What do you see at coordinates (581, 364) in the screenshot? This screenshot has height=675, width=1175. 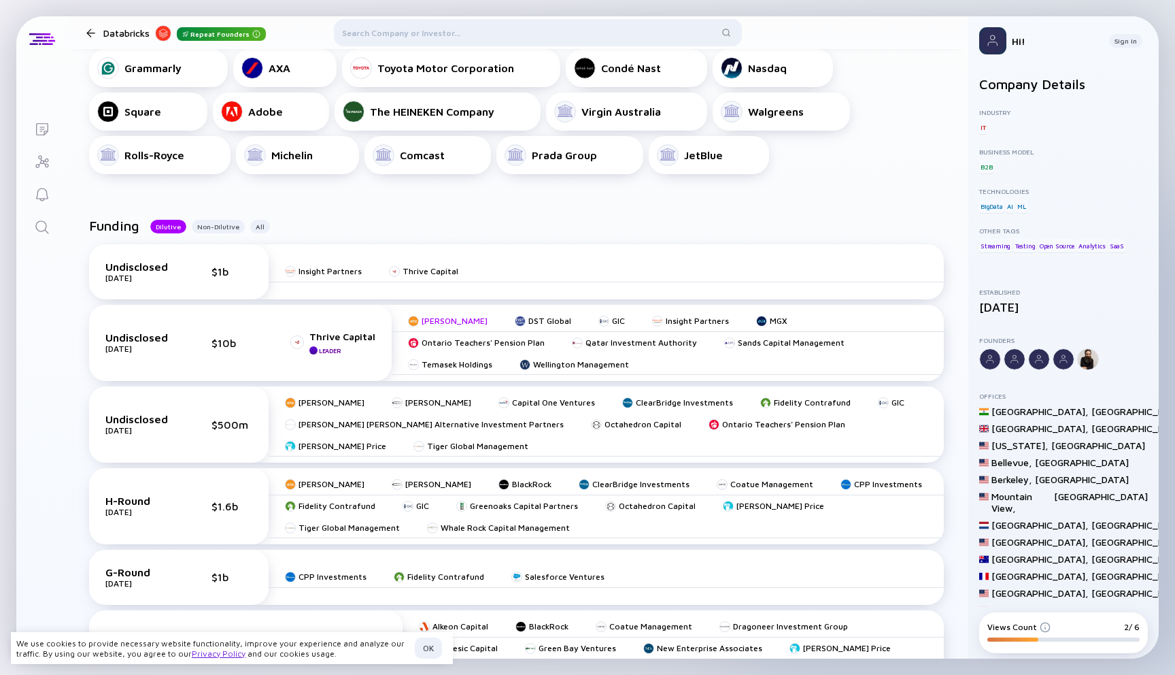 I see `div: Wellington Management` at bounding box center [581, 364].